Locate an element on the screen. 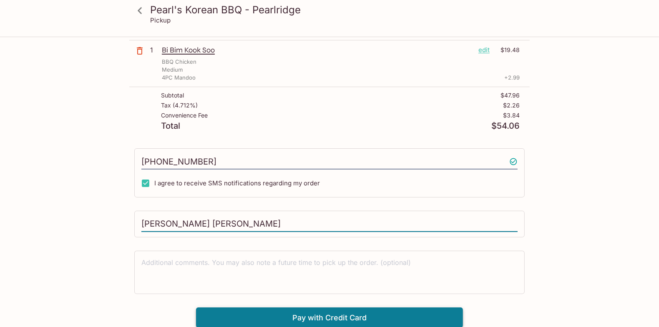 The image size is (659, 327). p: Pickup is located at coordinates (160, 20).